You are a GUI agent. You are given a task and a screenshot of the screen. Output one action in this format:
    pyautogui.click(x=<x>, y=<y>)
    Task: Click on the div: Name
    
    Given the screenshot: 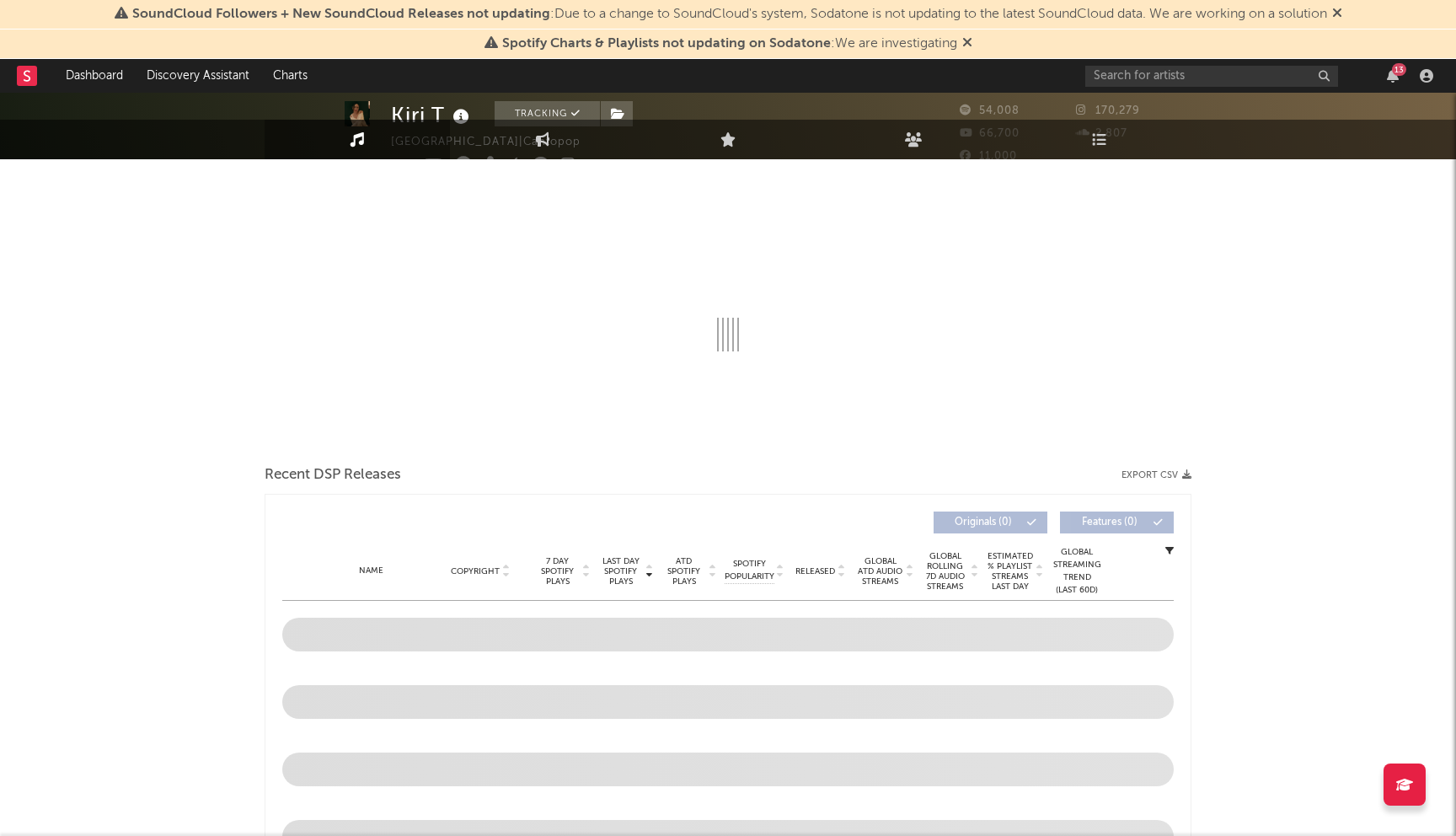 What is the action you would take?
    pyautogui.click(x=371, y=571)
    